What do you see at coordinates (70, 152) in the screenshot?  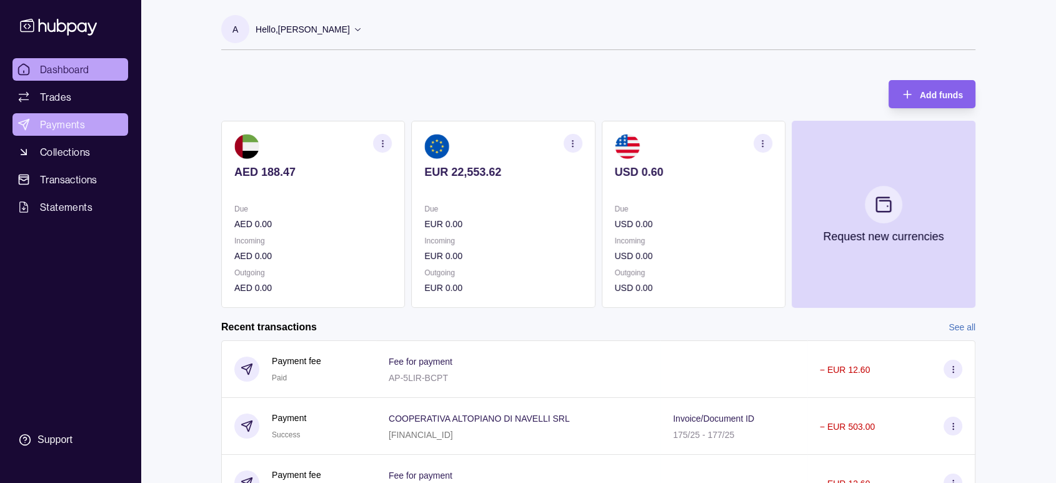 I see `a: Collections` at bounding box center [70, 152].